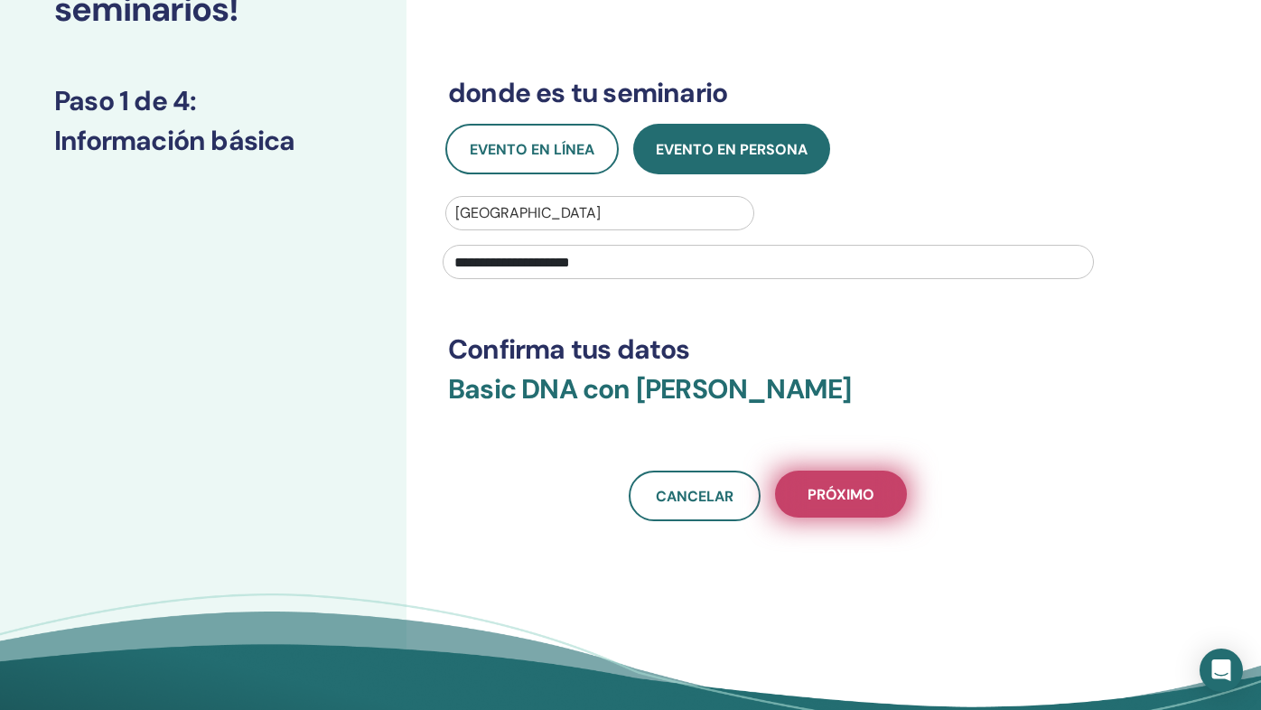 This screenshot has height=710, width=1261. Describe the element at coordinates (768, 350) in the screenshot. I see `h3: Confirma tus datos` at that location.